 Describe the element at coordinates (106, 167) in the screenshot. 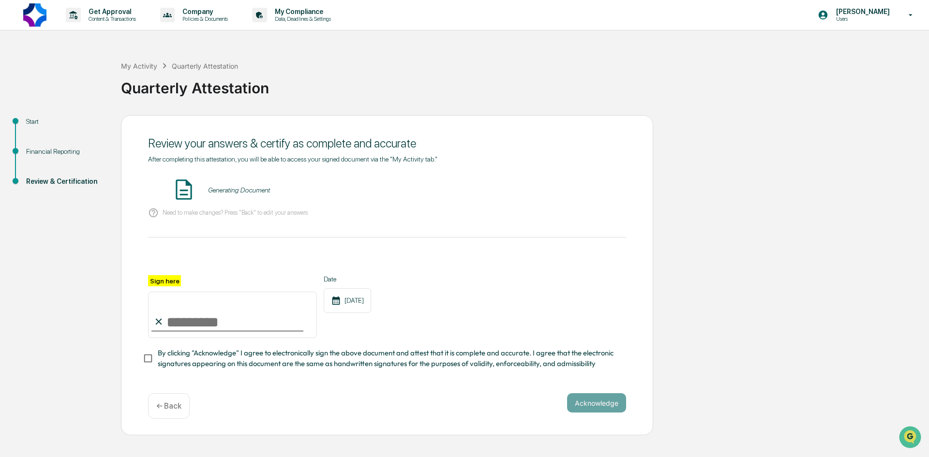

I see `span: Pylon` at that location.